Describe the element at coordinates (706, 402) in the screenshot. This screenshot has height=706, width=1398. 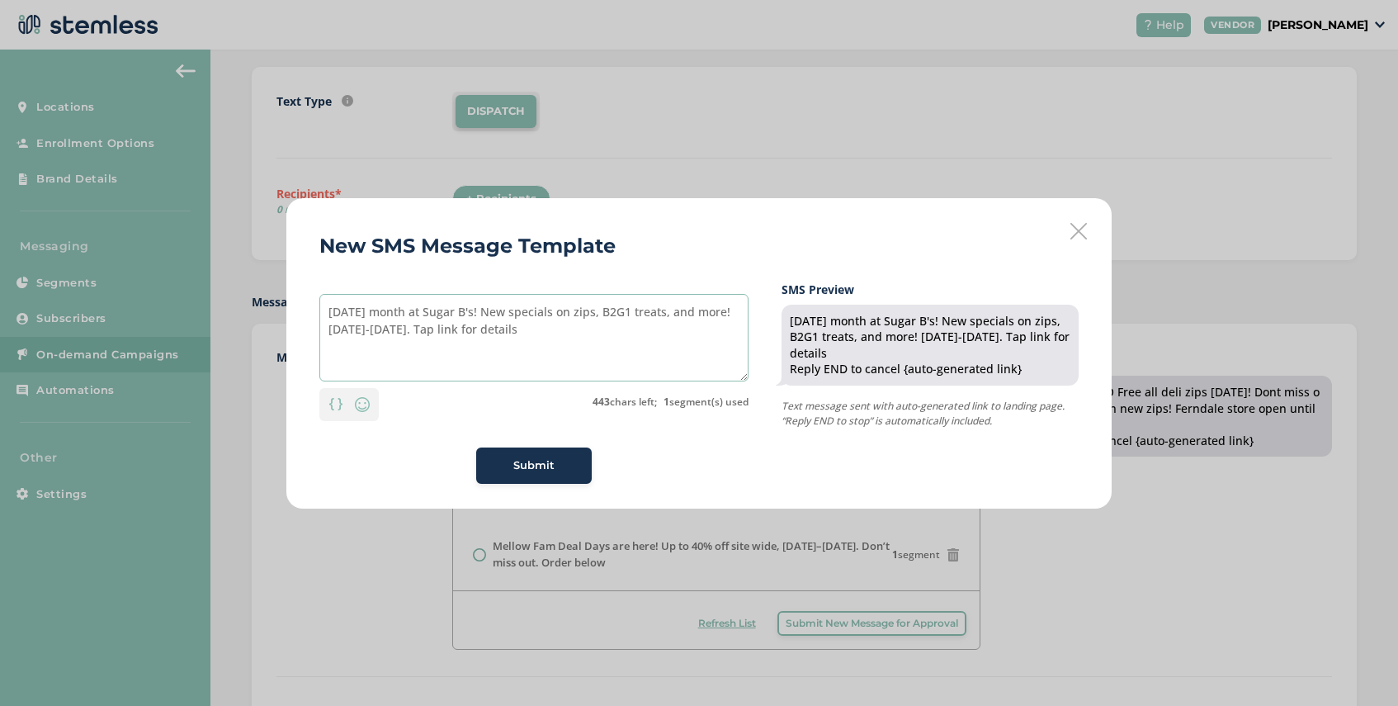
I see `label: segment(s) used` at that location.